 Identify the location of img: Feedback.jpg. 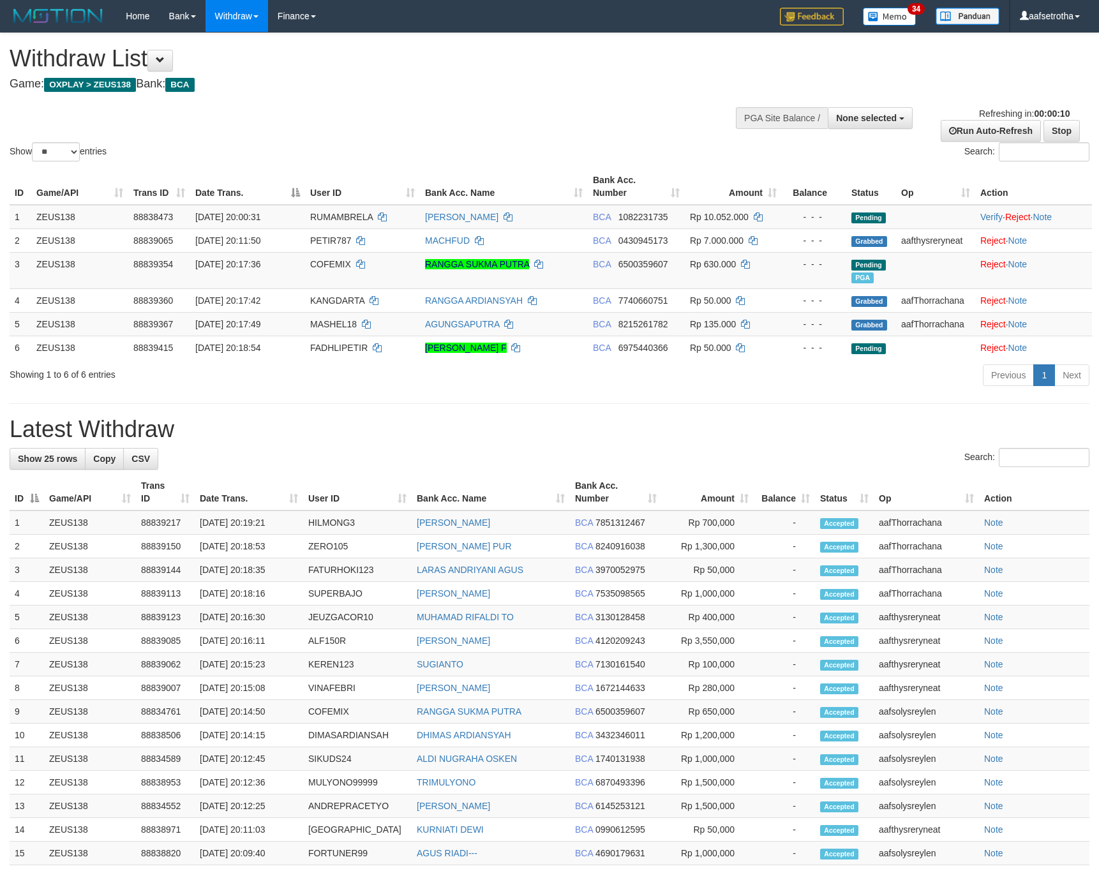
(812, 17).